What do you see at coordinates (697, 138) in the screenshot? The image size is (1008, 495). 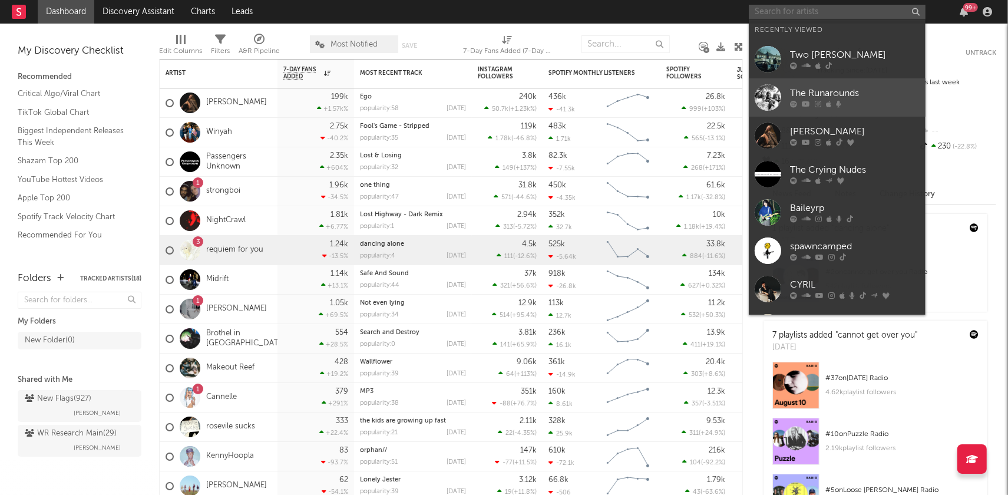 I see `span: 565` at bounding box center [697, 138].